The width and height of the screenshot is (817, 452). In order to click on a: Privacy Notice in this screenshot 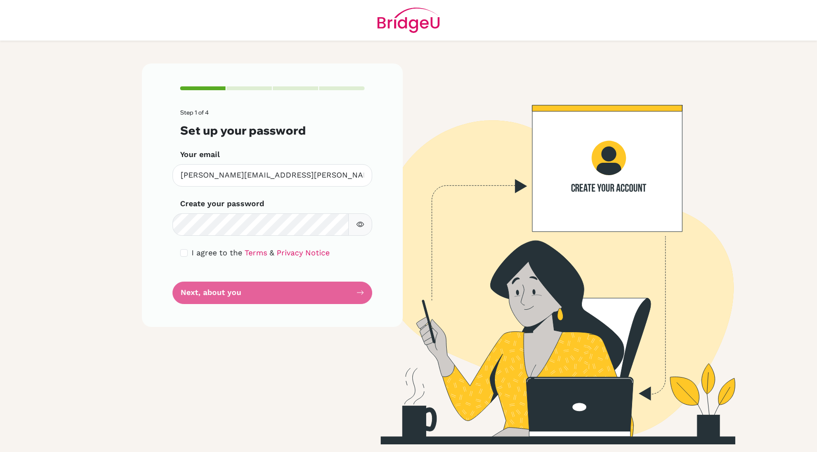, I will do `click(303, 253)`.